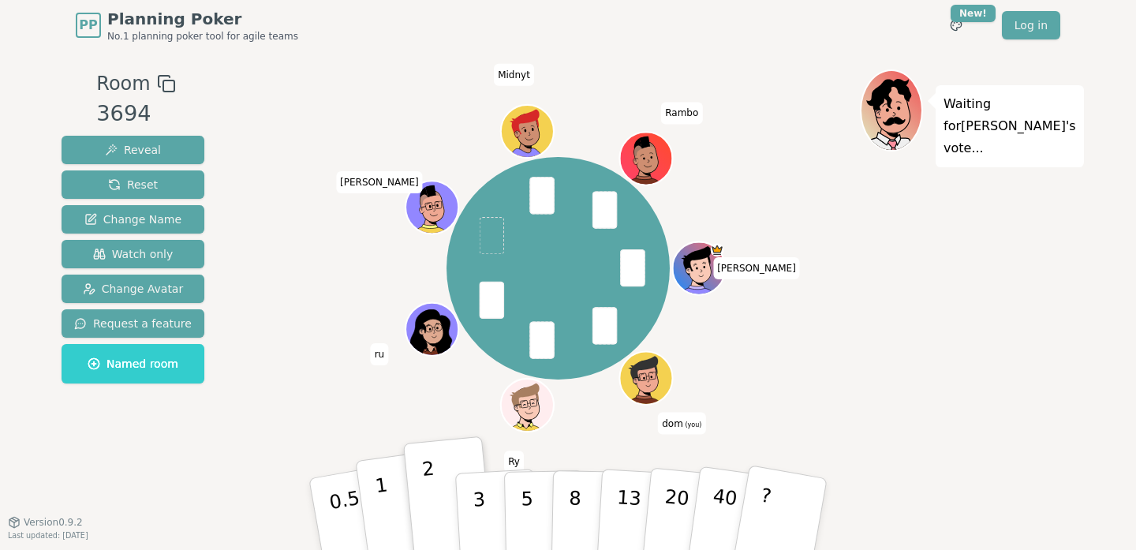 This screenshot has height=550, width=1136. Describe the element at coordinates (645, 377) in the screenshot. I see `button: Click to change your avatar` at that location.